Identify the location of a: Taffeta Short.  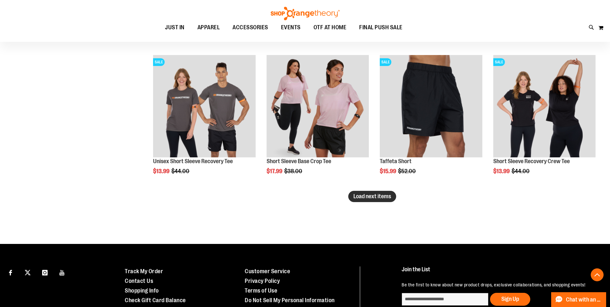
(395, 161).